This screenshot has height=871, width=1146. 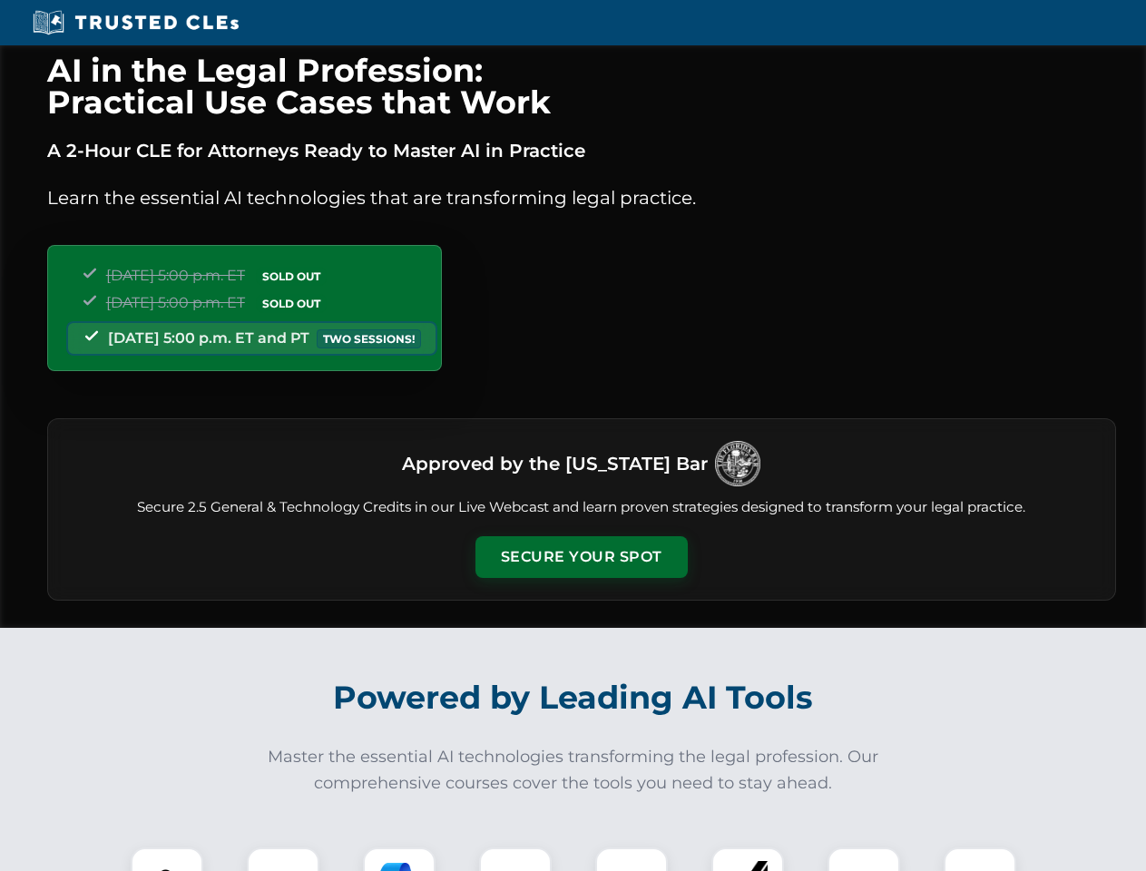 What do you see at coordinates (582, 198) in the screenshot?
I see `p: Learn the essential AI technologies that are transforming legal practice.` at bounding box center [582, 198].